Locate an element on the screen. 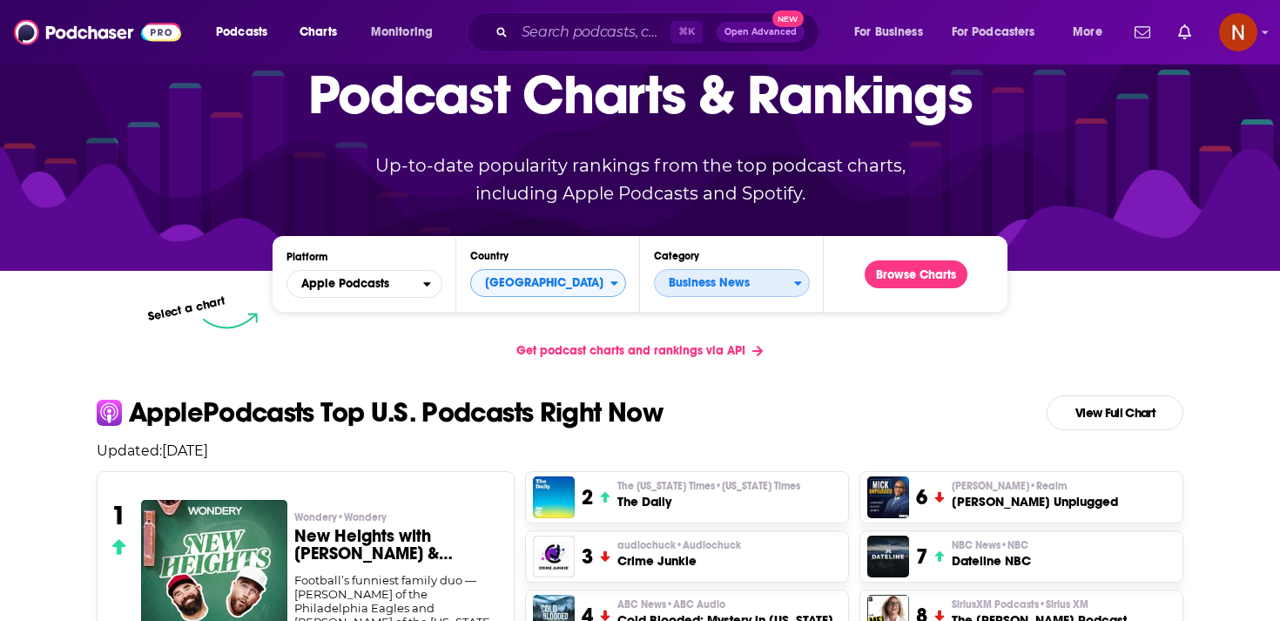  a: Podchaser - Follow, Share and Rate Podcasts is located at coordinates (98, 32).